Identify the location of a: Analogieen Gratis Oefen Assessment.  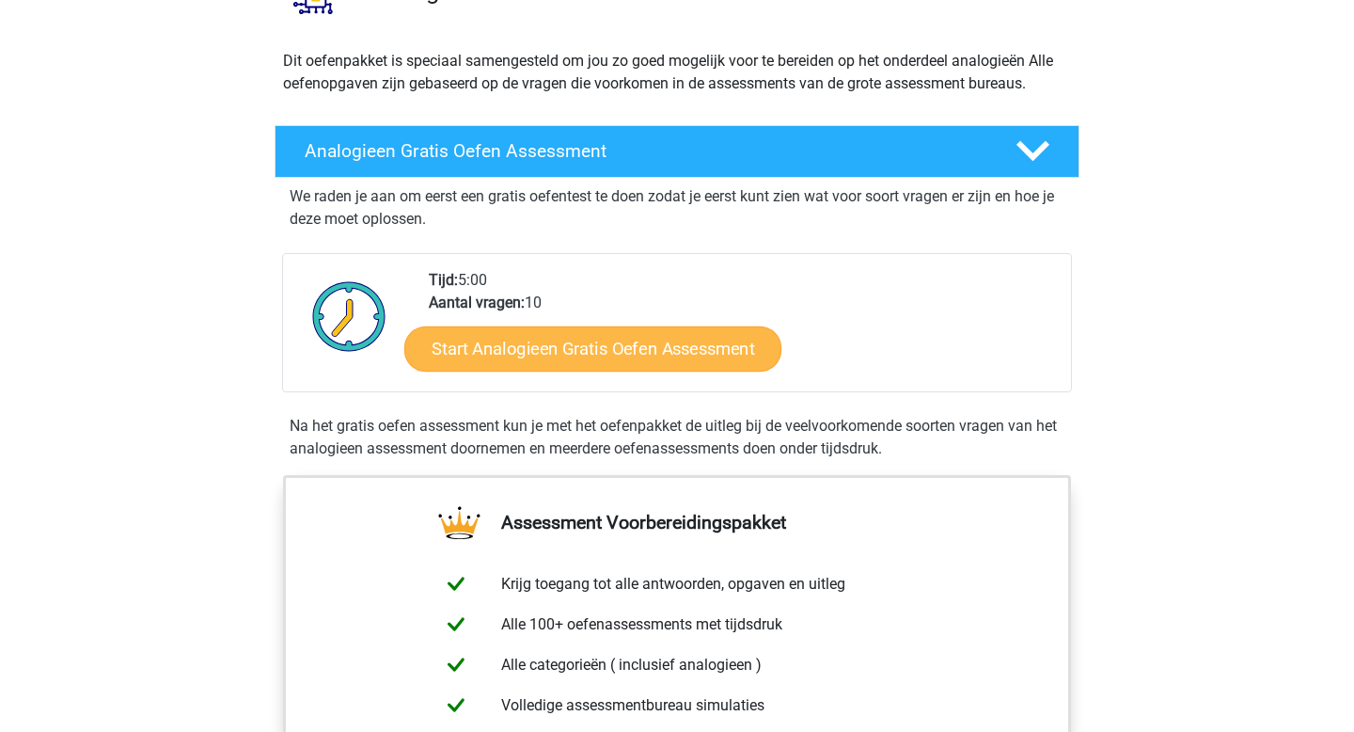
(677, 151).